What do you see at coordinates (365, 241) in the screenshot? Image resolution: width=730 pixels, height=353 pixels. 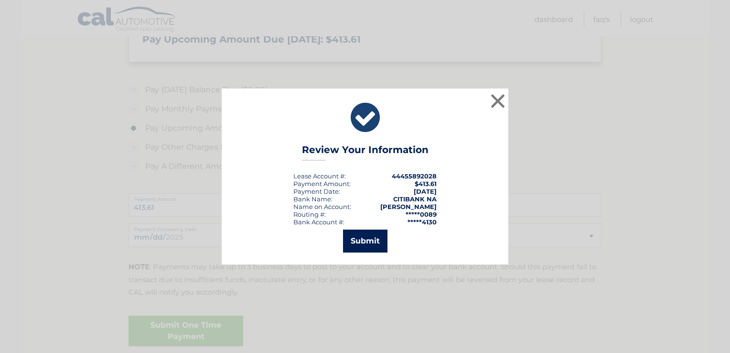 I see `button: Submit` at bounding box center [365, 241].